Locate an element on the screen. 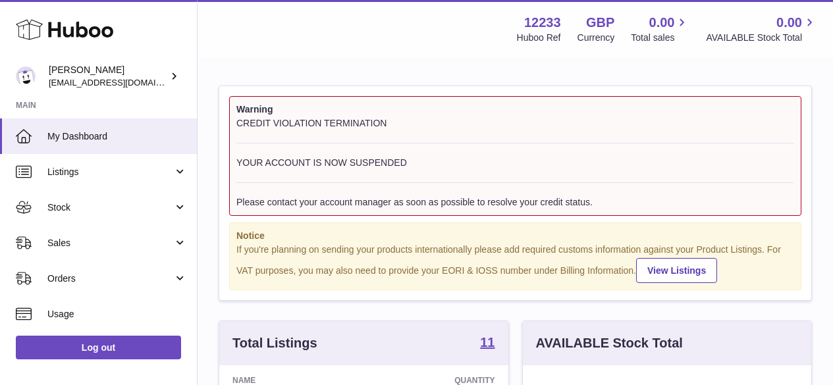  a: Log out is located at coordinates (98, 348).